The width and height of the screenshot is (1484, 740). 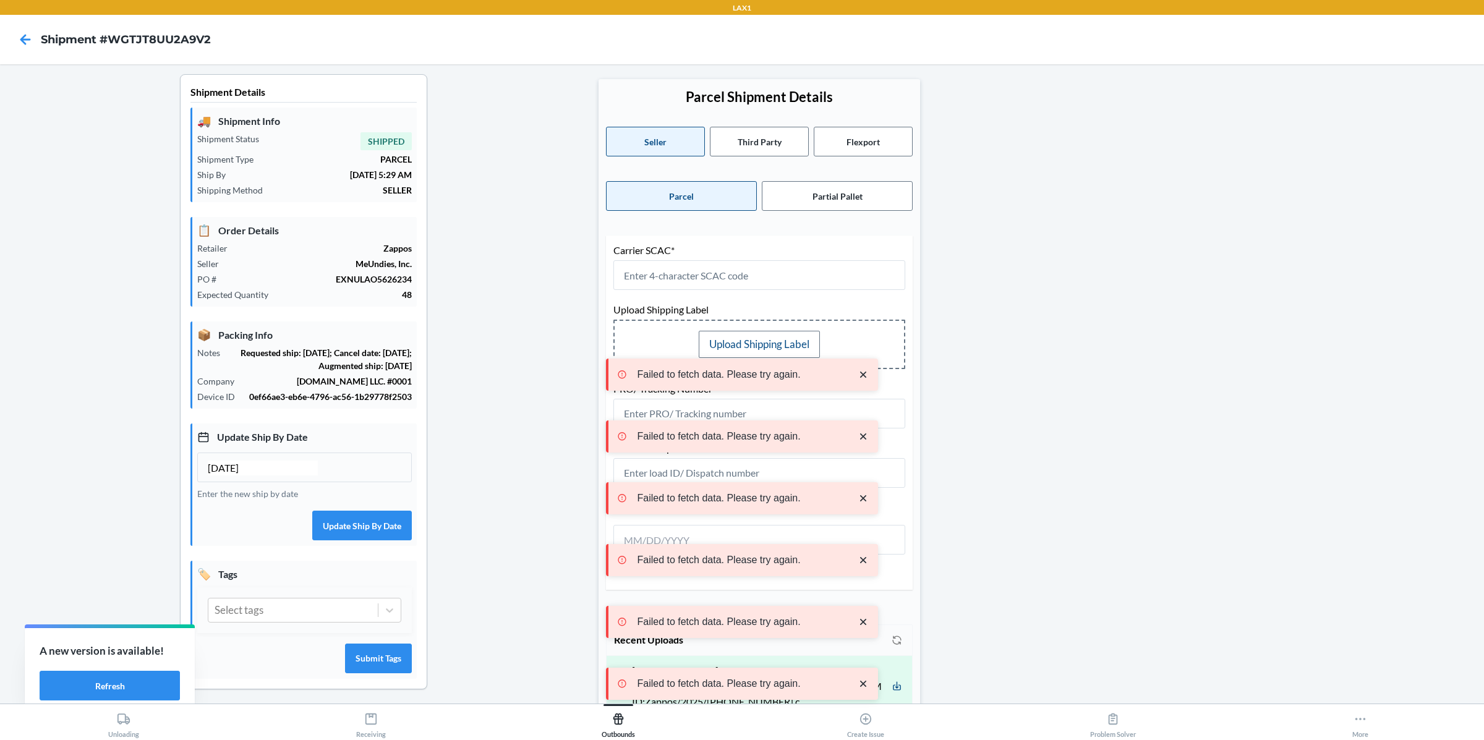 What do you see at coordinates (386, 141) in the screenshot?
I see `span: SHIPPED` at bounding box center [386, 141].